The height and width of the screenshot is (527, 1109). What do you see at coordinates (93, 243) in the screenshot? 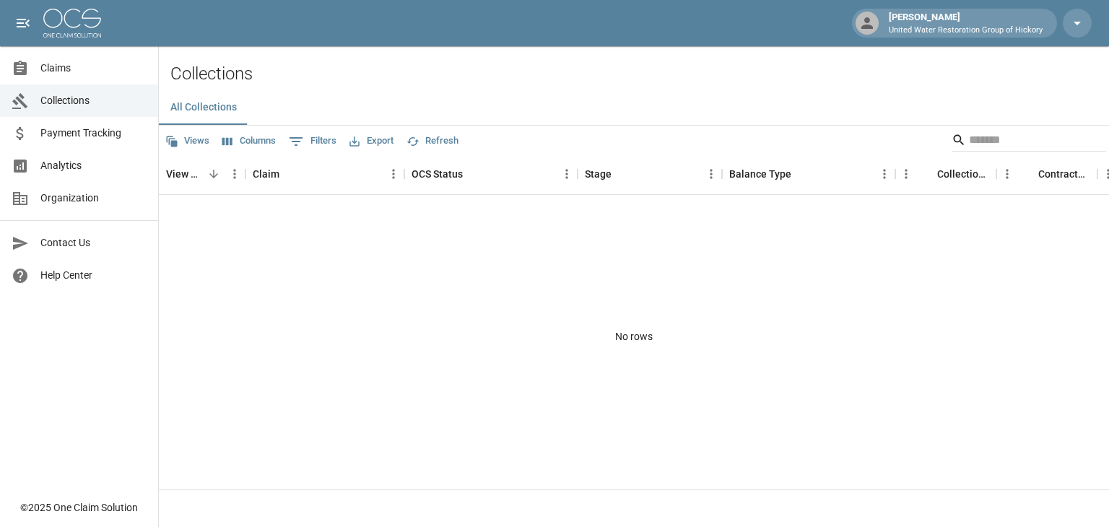
I see `span: Contact Us` at bounding box center [93, 243].